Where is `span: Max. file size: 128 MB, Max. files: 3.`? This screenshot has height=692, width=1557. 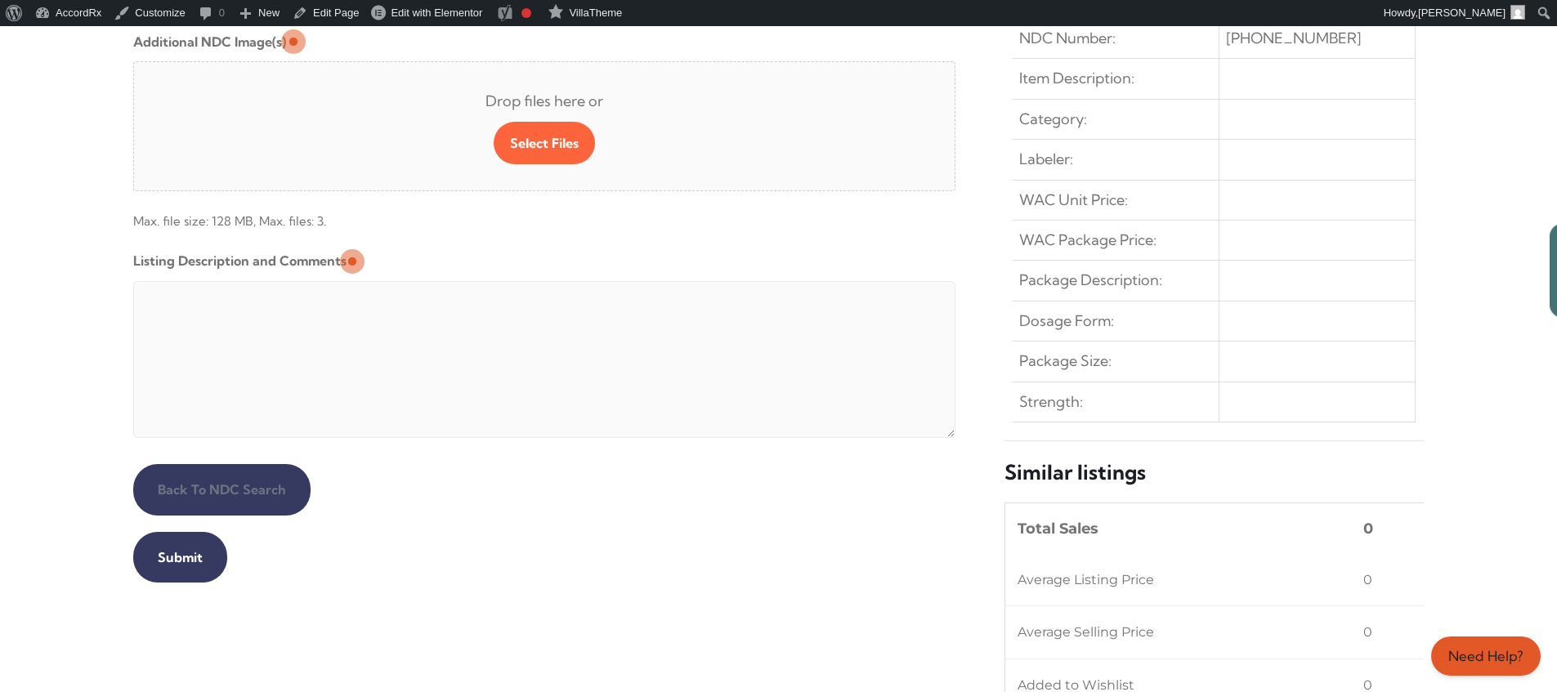
span: Max. file size: 128 MB, Max. files: 3. is located at coordinates (544, 216).